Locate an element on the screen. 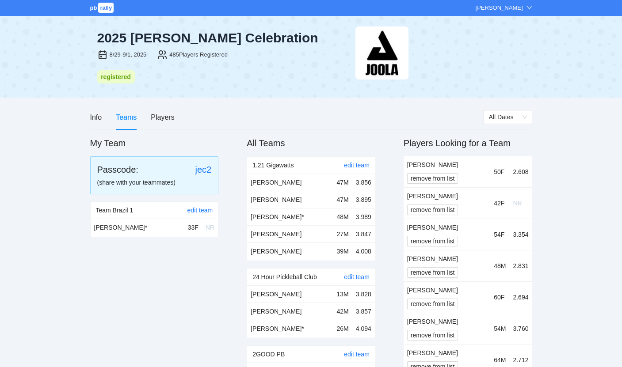 The image size is (622, 367). a: pbrally is located at coordinates (102, 8).